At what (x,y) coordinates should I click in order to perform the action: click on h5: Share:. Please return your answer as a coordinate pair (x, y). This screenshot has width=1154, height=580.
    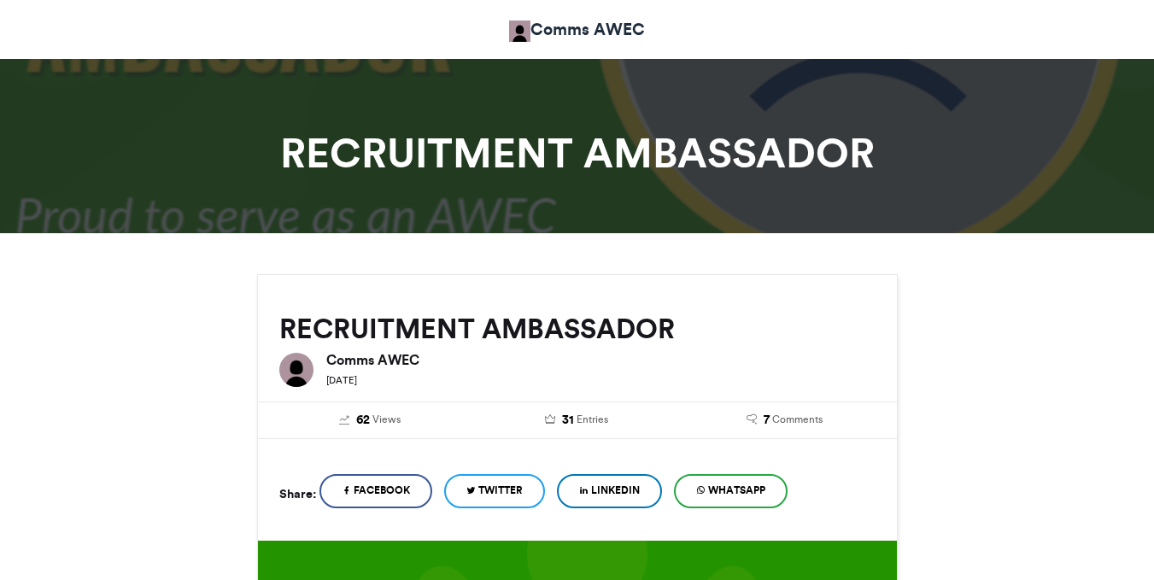
    Looking at the image, I should click on (297, 494).